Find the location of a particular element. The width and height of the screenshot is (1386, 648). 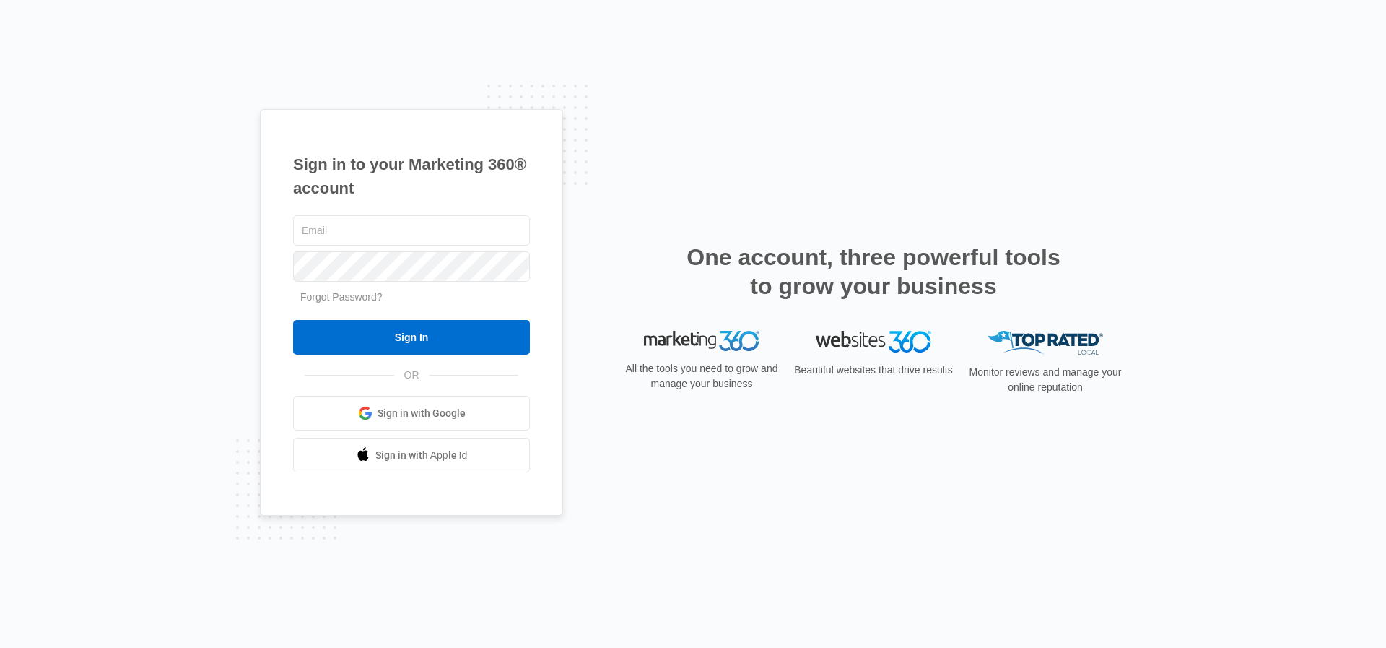

span: OR is located at coordinates (412, 375).